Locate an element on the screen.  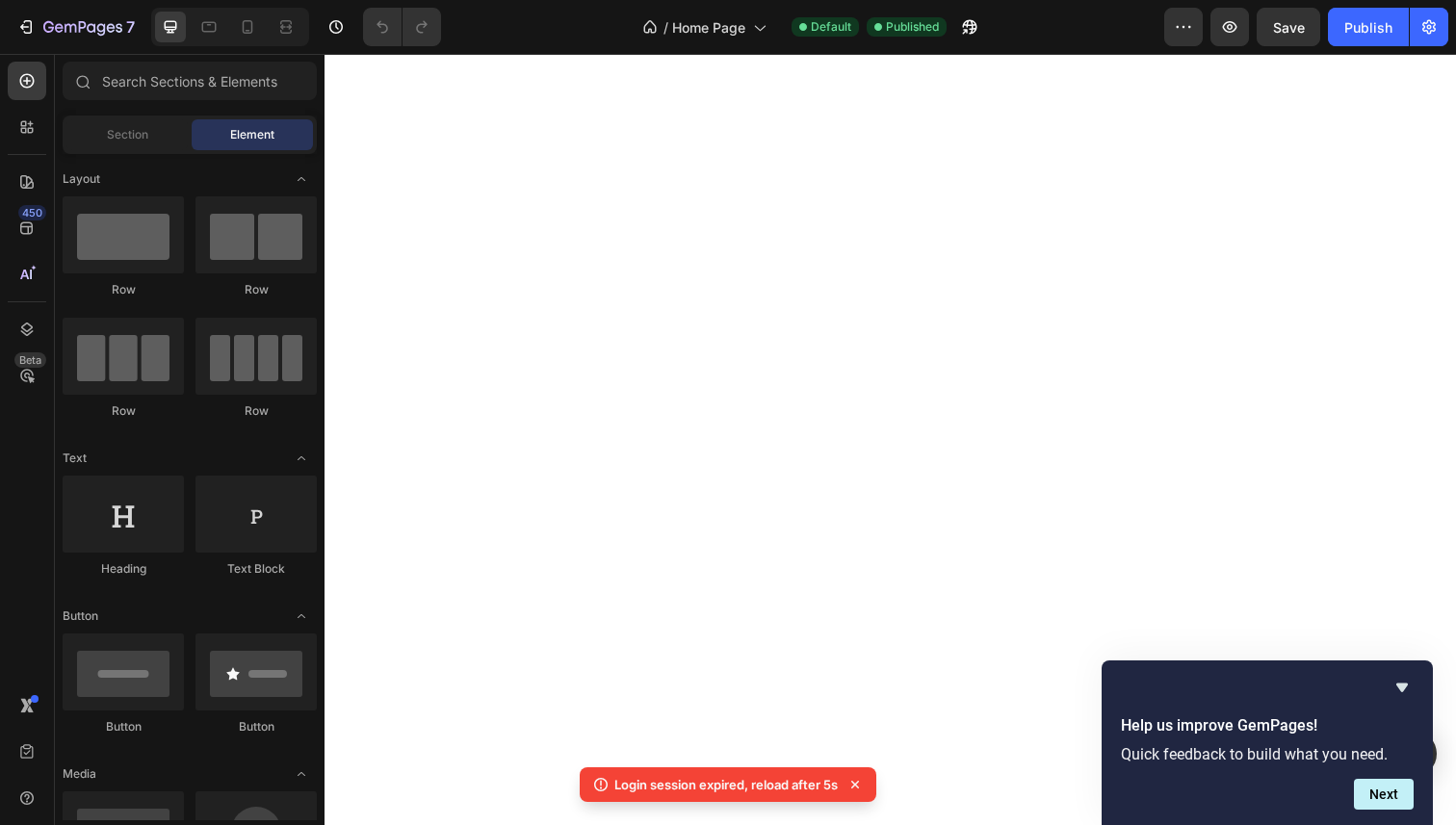
div: Text Block is located at coordinates (256, 570).